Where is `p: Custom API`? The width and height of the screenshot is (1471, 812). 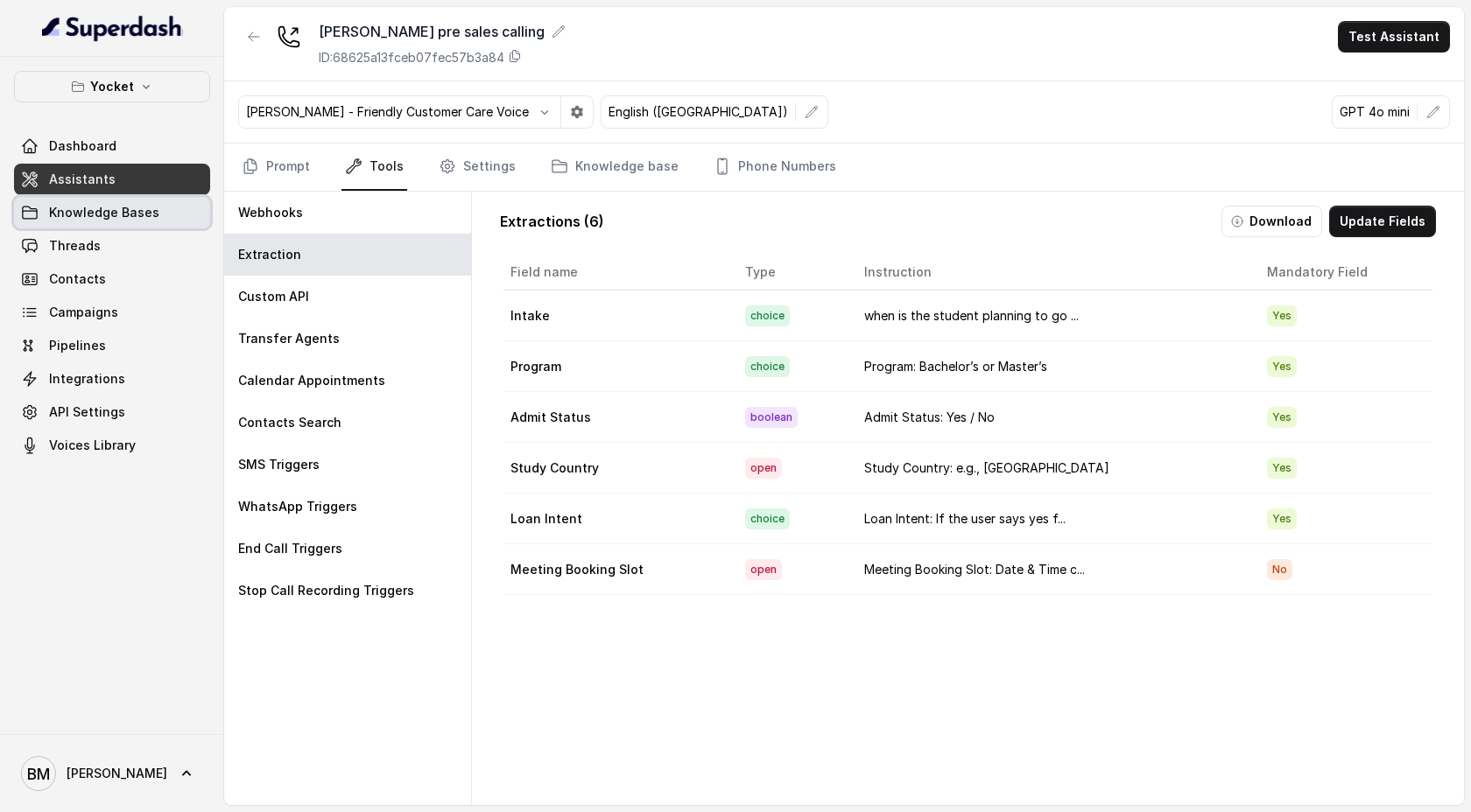
p: Custom API is located at coordinates (273, 297).